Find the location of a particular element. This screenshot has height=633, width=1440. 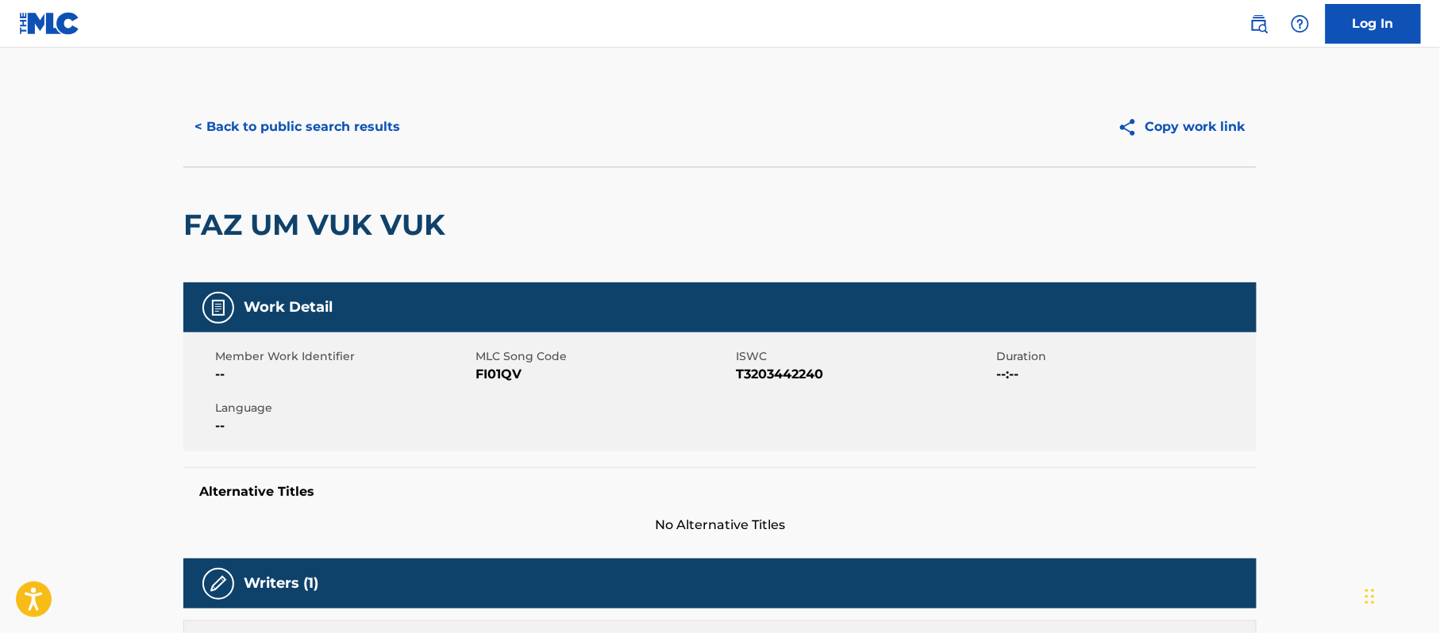

img: Work Detail is located at coordinates (218, 308).